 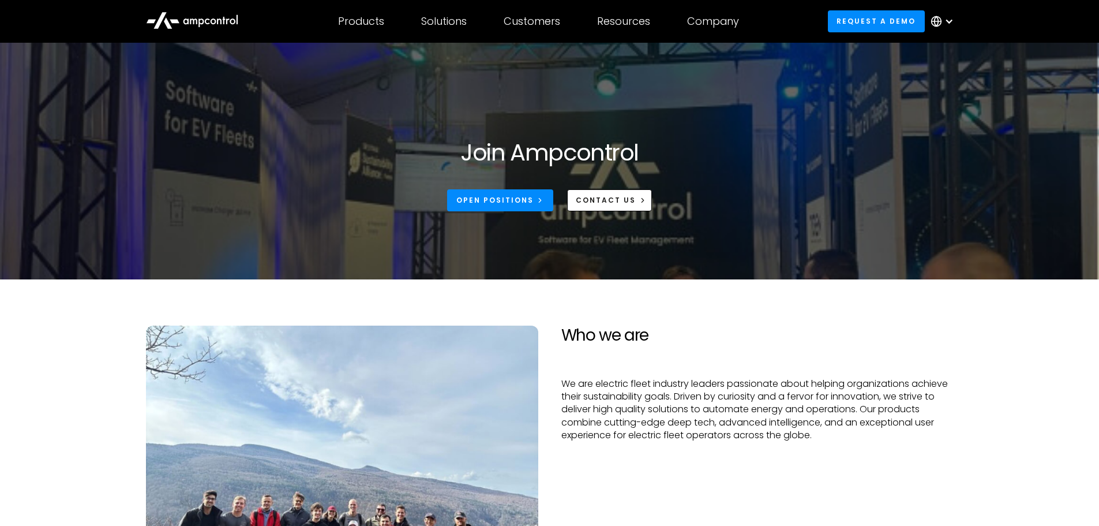 I want to click on h2: Who we are, so click(x=758, y=335).